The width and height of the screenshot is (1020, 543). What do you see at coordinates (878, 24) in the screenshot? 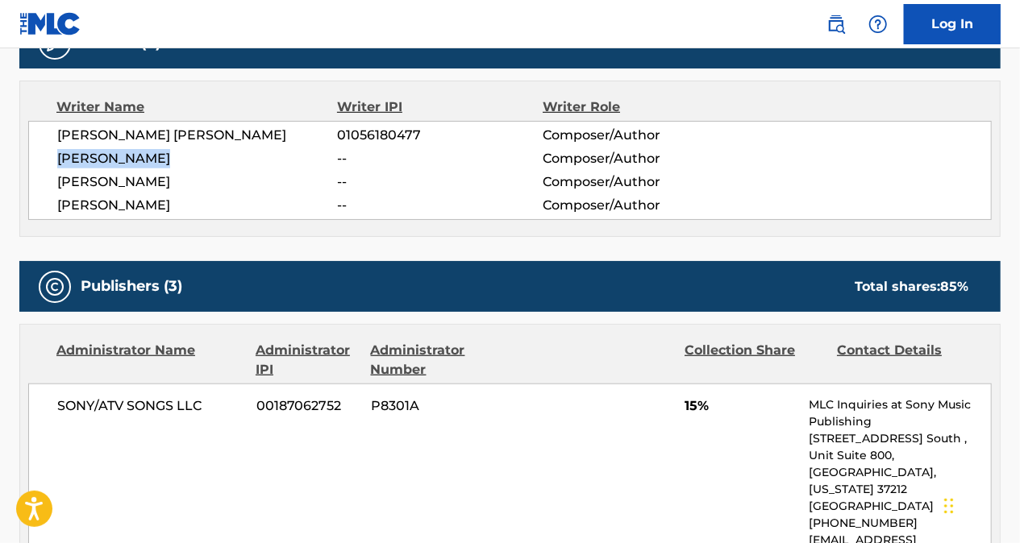
I see `img: help` at bounding box center [878, 24].